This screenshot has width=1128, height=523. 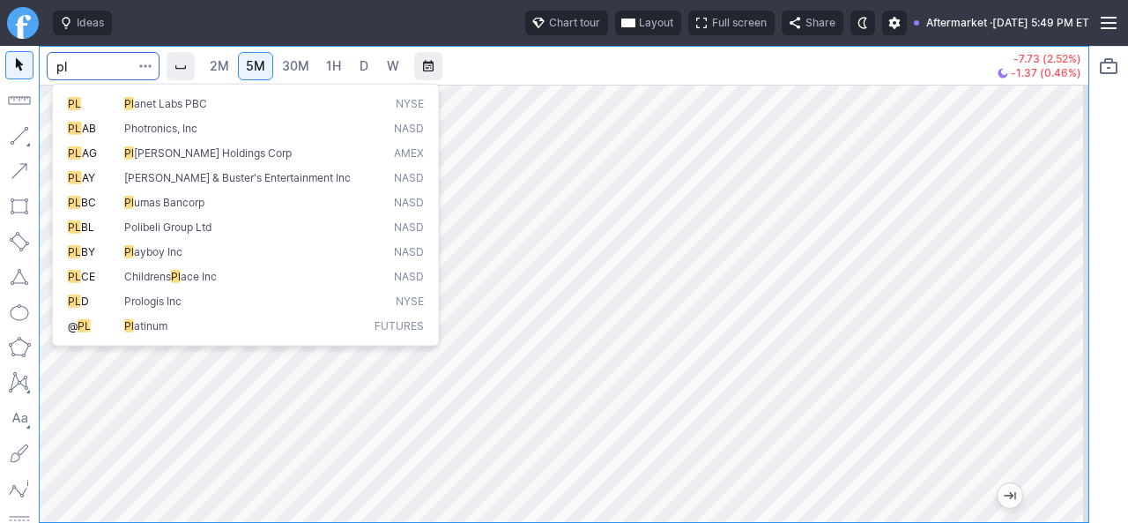 I want to click on span: BY, so click(x=88, y=250).